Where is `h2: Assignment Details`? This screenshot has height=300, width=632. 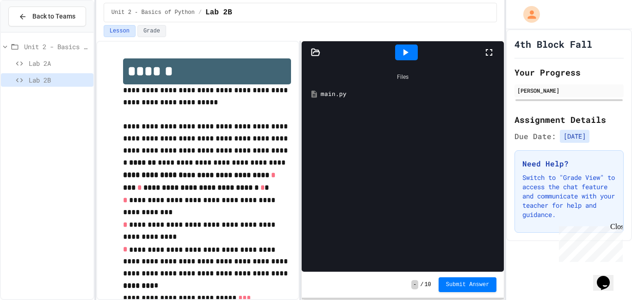 h2: Assignment Details is located at coordinates (569, 119).